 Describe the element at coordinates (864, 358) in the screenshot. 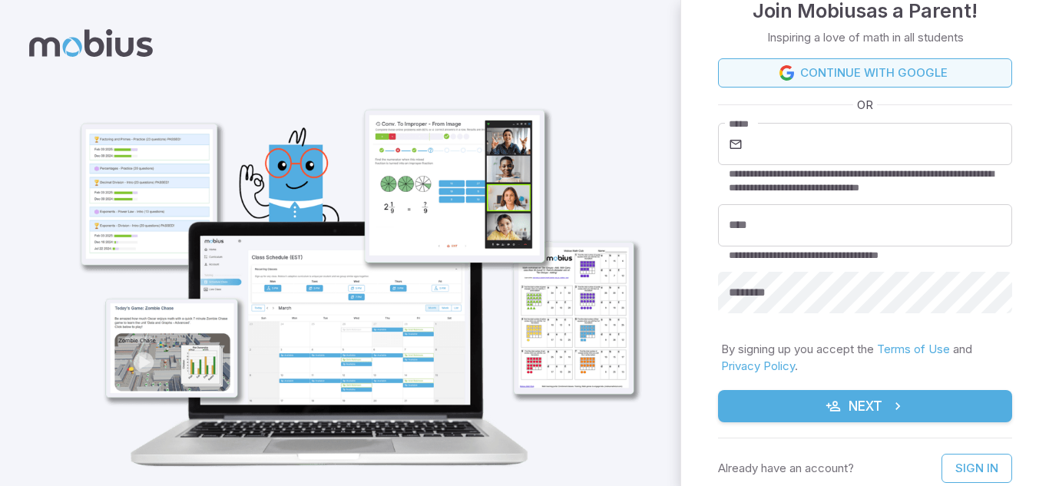

I see `p: By signing up you accept the and .` at that location.